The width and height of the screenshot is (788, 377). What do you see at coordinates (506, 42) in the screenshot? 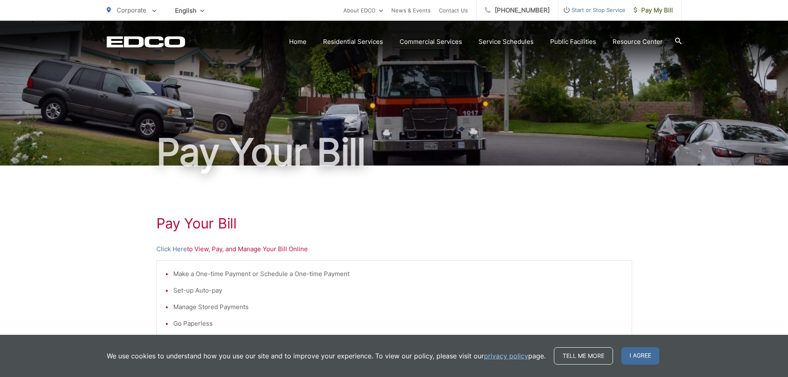
I see `a: Service Schedules` at bounding box center [506, 42].